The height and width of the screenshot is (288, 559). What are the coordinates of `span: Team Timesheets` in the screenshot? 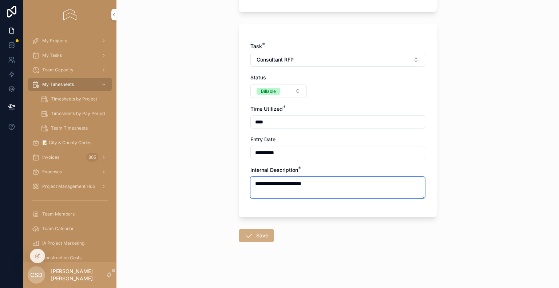 It's located at (69, 128).